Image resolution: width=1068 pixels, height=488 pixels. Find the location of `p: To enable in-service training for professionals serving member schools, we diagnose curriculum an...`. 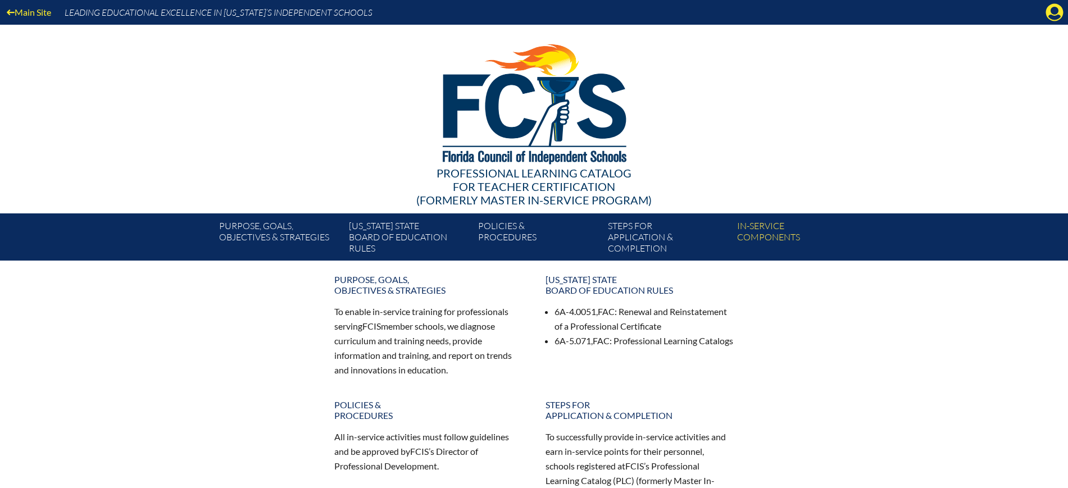

p: To enable in-service training for professionals serving member schools, we diagnose curriculum an... is located at coordinates (429, 340).